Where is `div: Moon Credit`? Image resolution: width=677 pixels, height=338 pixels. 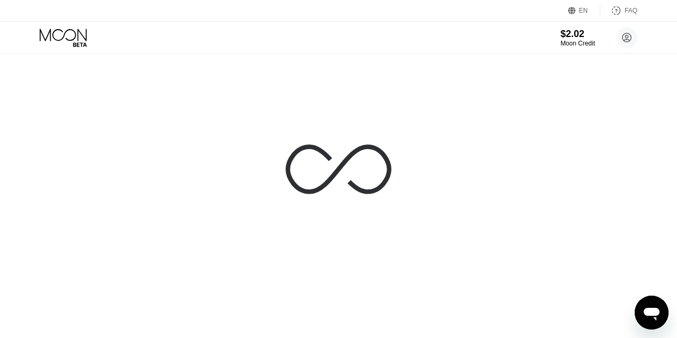 div: Moon Credit is located at coordinates (578, 43).